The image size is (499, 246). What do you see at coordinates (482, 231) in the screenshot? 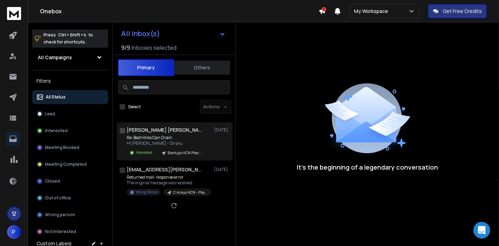
I see `div: Open Intercom Messenger` at bounding box center [482, 231].